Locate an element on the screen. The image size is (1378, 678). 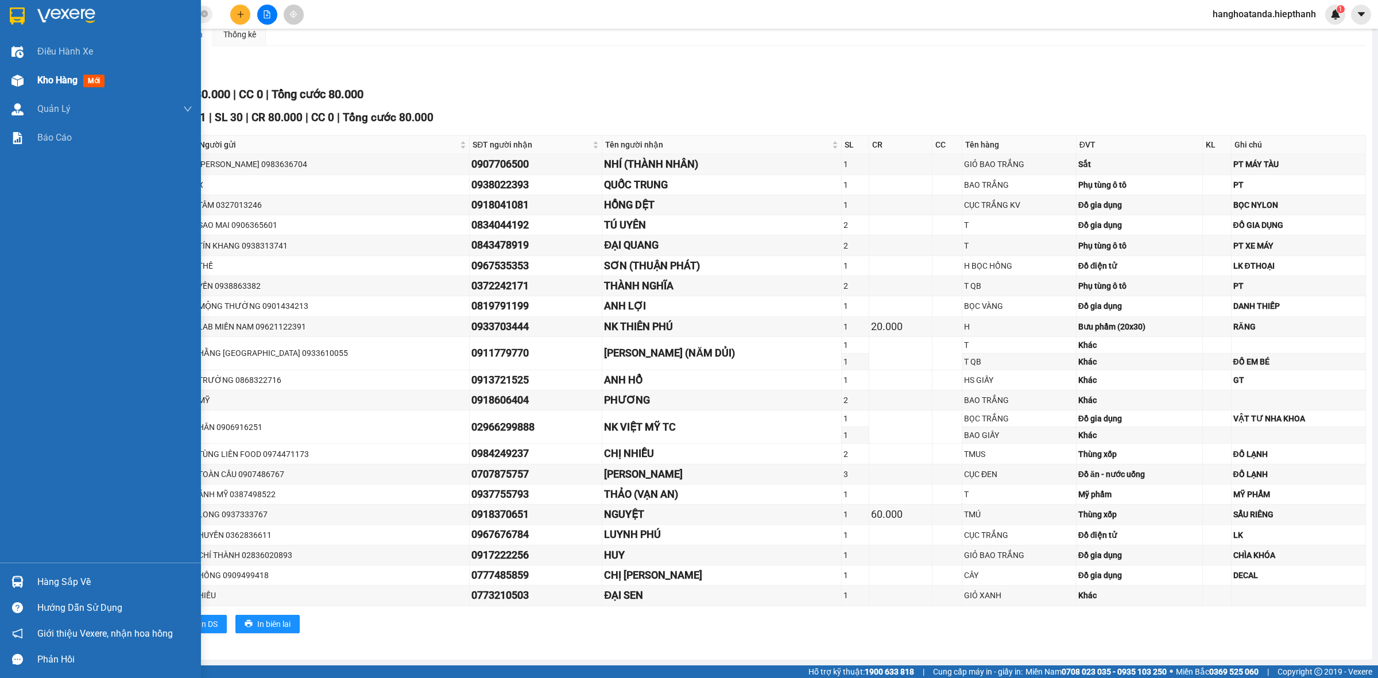
div: NHÍ (THÀNH NHÂN) is located at coordinates (722, 164).